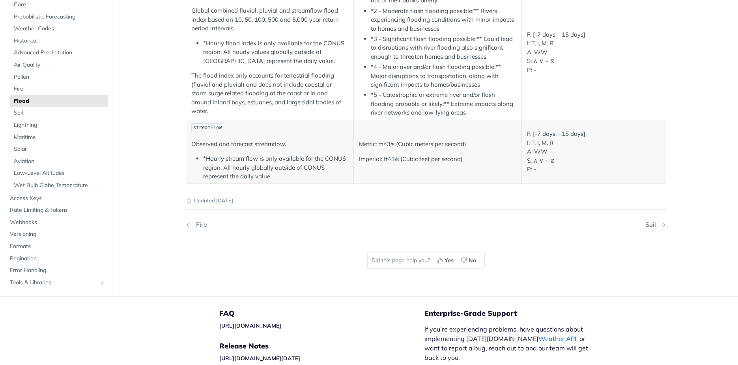 This screenshot has width=738, height=365. I want to click on a: Air Quality, so click(59, 65).